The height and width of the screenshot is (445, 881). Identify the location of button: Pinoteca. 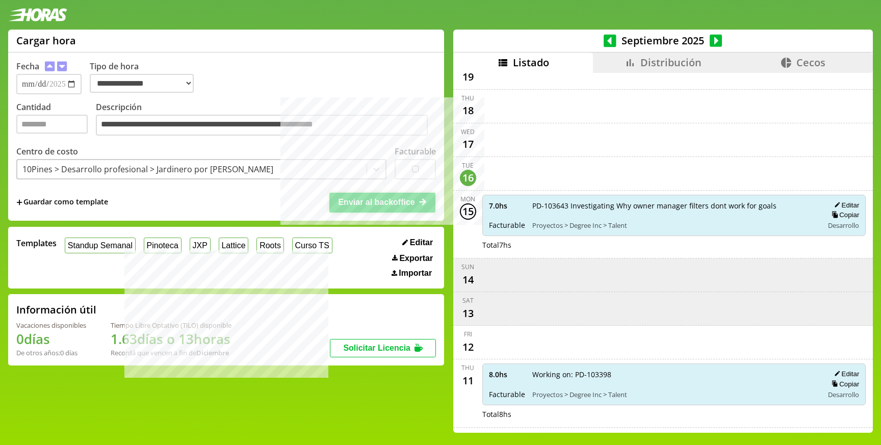
(163, 245).